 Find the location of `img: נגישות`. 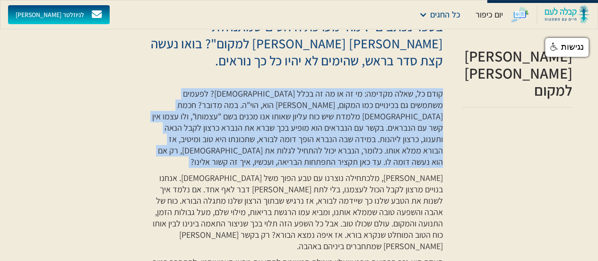

img: נגישות is located at coordinates (555, 47).